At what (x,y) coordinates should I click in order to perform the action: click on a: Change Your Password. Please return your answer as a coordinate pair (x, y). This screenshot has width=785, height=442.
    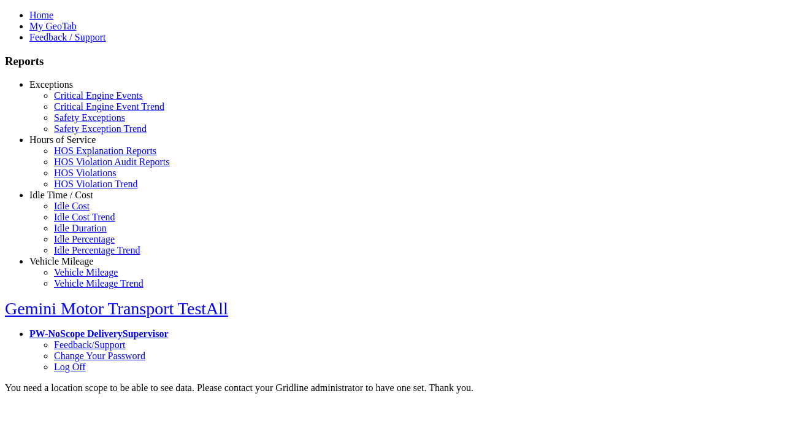
    Looking at the image, I should click on (99, 355).